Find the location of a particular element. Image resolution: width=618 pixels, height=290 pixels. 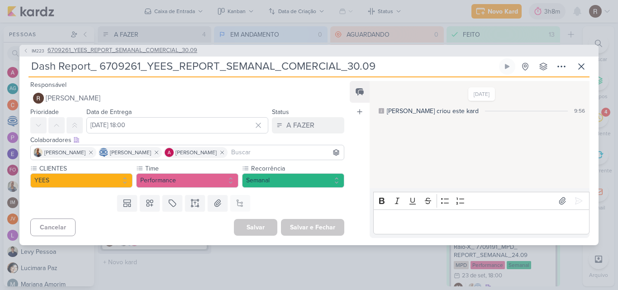

img: Rafael Dornelles is located at coordinates (38, 98).